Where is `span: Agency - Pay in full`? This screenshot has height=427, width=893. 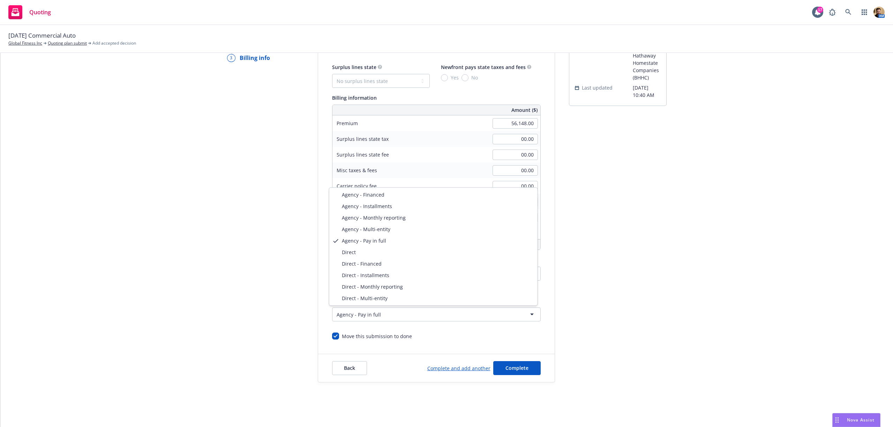 span: Agency - Pay in full is located at coordinates (364, 241).